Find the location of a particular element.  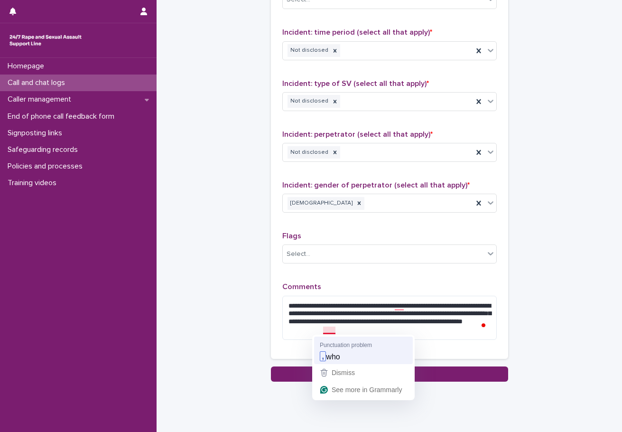

span: Incident: perpetrator (select all that apply) is located at coordinates (358, 134).